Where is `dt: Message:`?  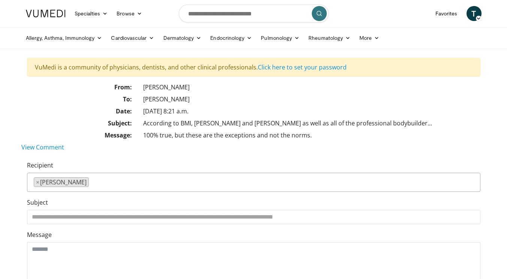
dt: Message: is located at coordinates (79, 136).